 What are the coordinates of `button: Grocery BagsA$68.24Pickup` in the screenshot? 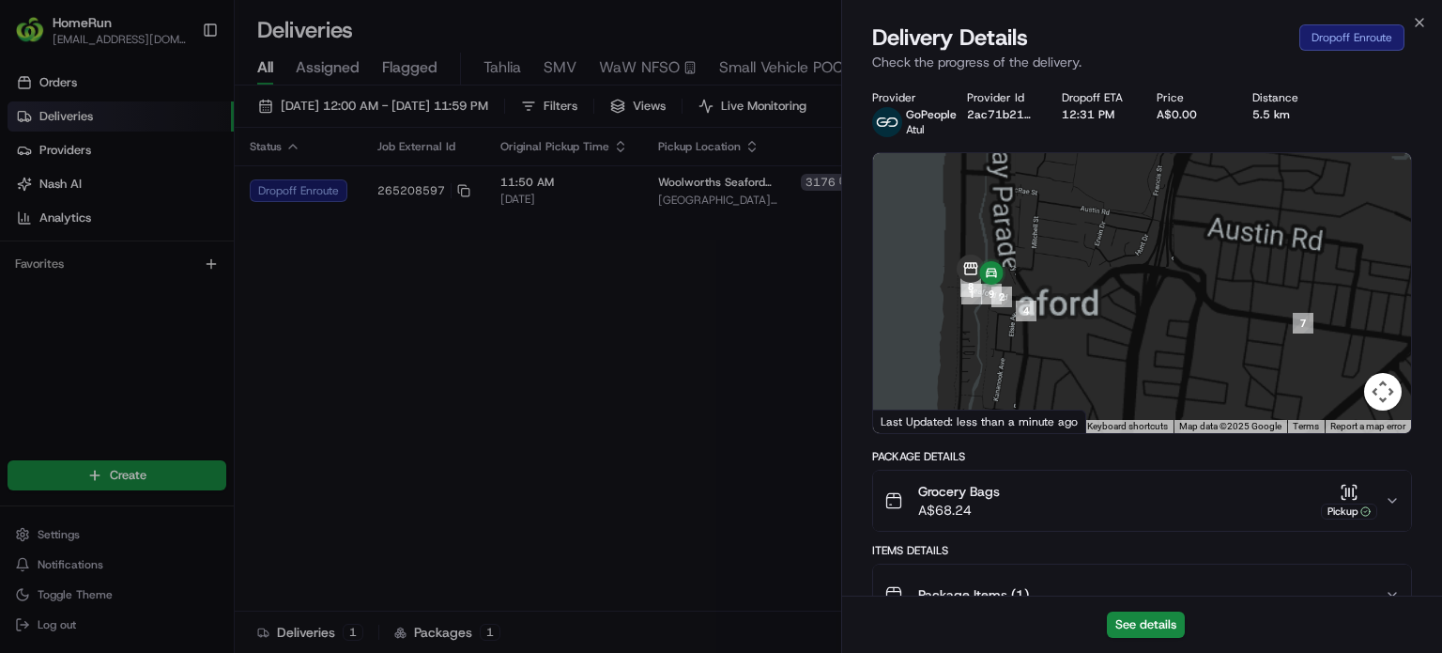 It's located at (1142, 501).